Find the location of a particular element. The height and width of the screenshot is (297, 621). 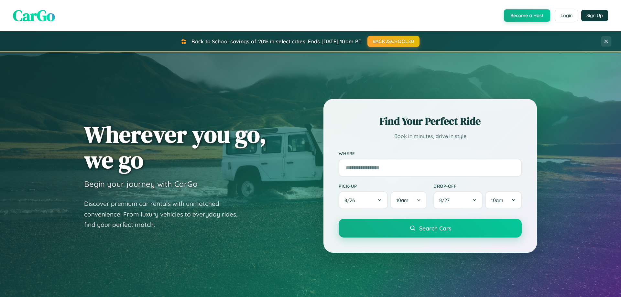

button: Sign Up is located at coordinates (594, 16).